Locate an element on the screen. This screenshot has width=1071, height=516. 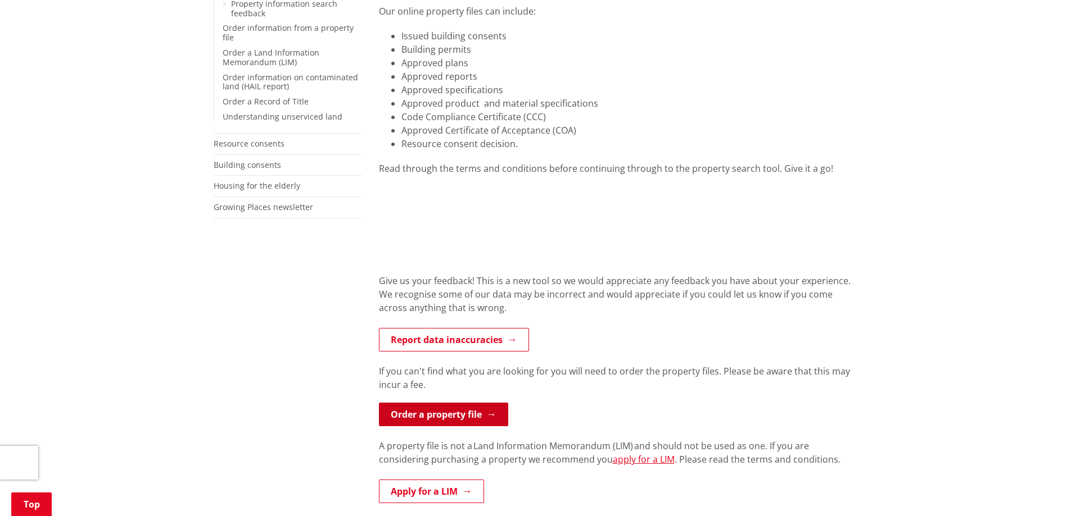
li: Building permits is located at coordinates (629, 49).